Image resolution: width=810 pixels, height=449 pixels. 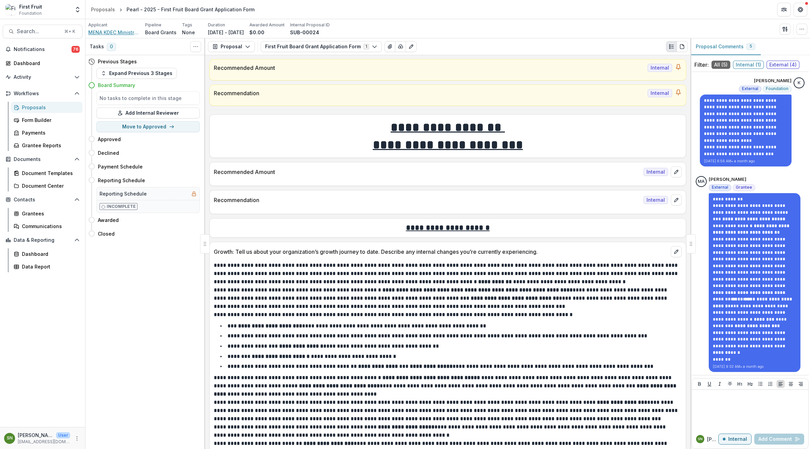 I want to click on h5: Reporting Schedule, so click(x=123, y=193).